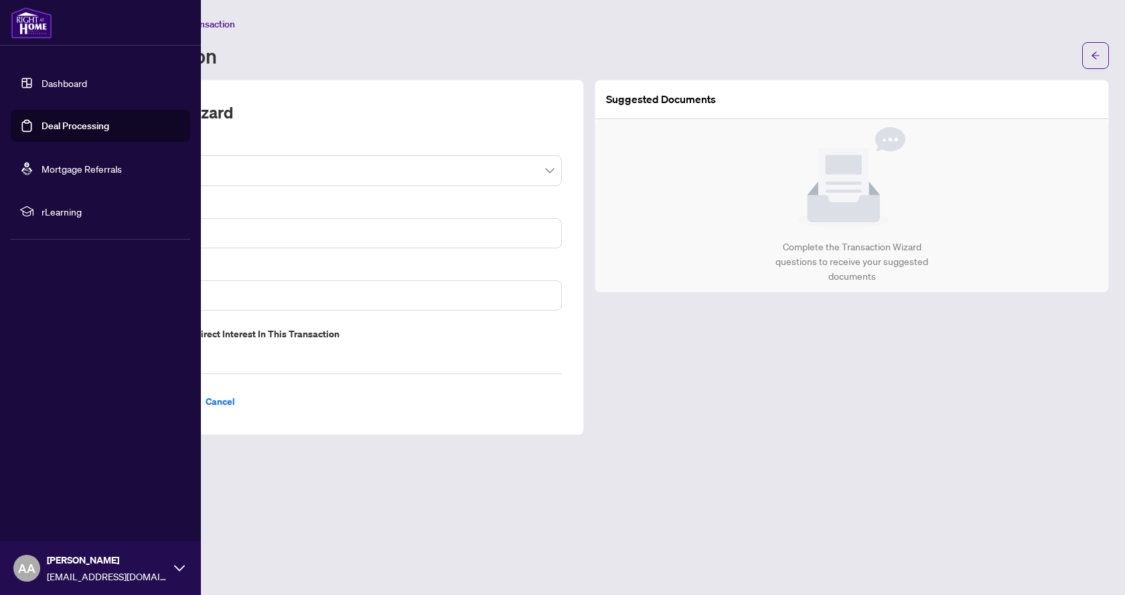  What do you see at coordinates (64, 83) in the screenshot?
I see `a: Dashboard` at bounding box center [64, 83].